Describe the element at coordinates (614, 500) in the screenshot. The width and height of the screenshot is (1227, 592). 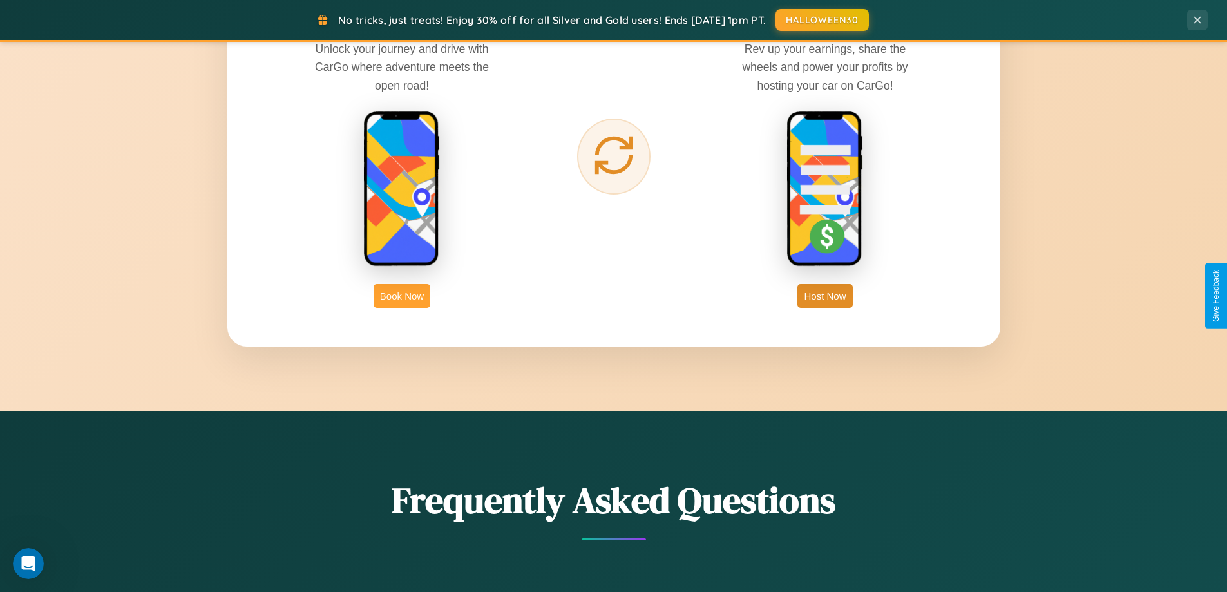
I see `h2: Frequently Asked Questions` at that location.